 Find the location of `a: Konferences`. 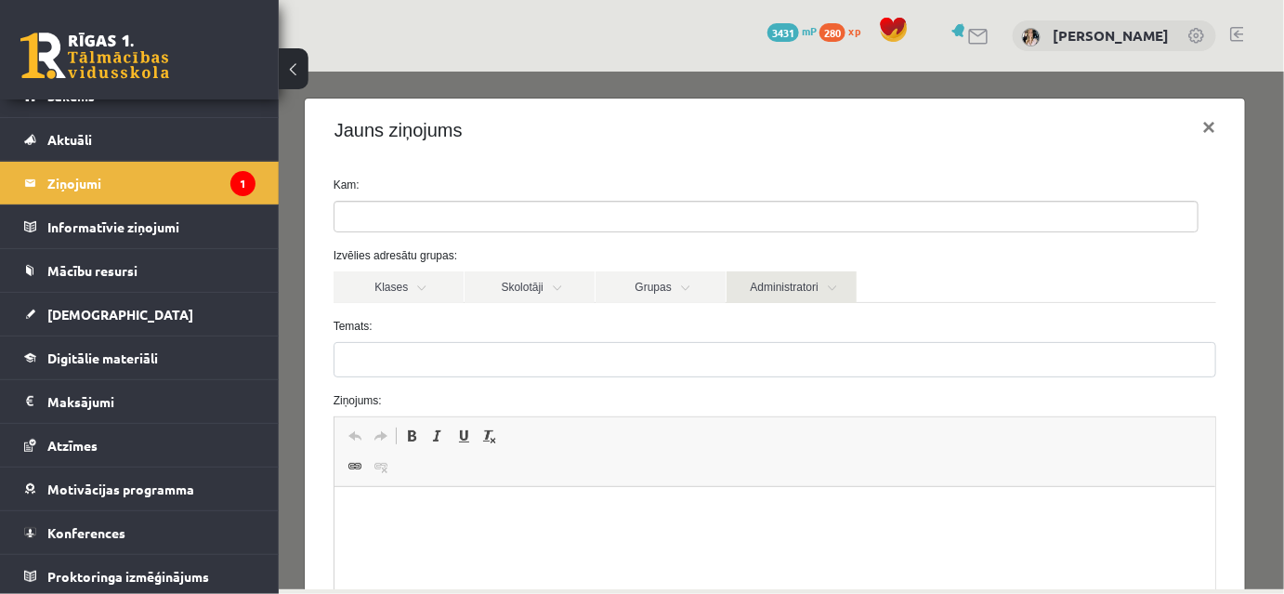

a: Konferences is located at coordinates (139, 532).